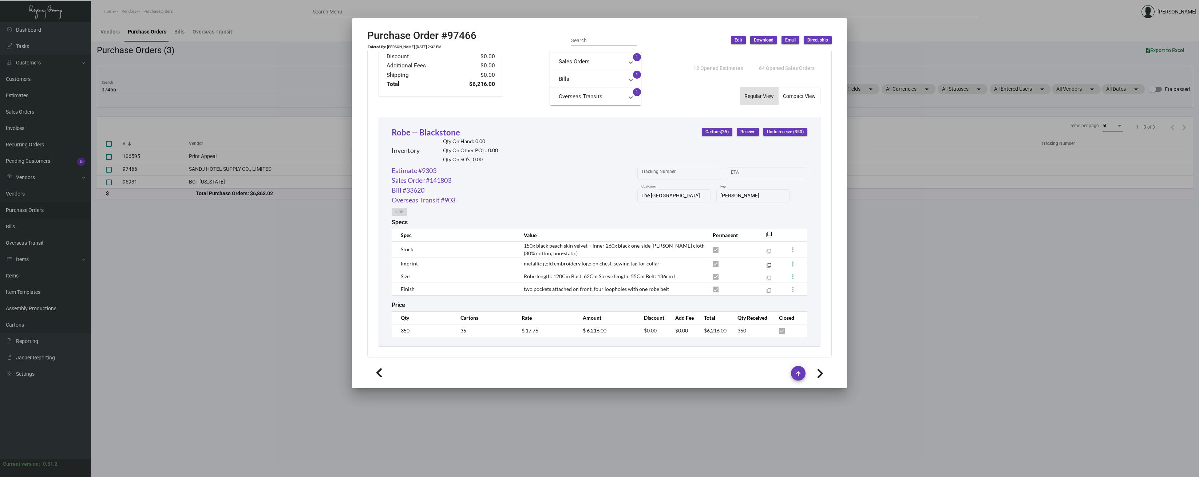 The image size is (1199, 477). I want to click on span: Size, so click(405, 276).